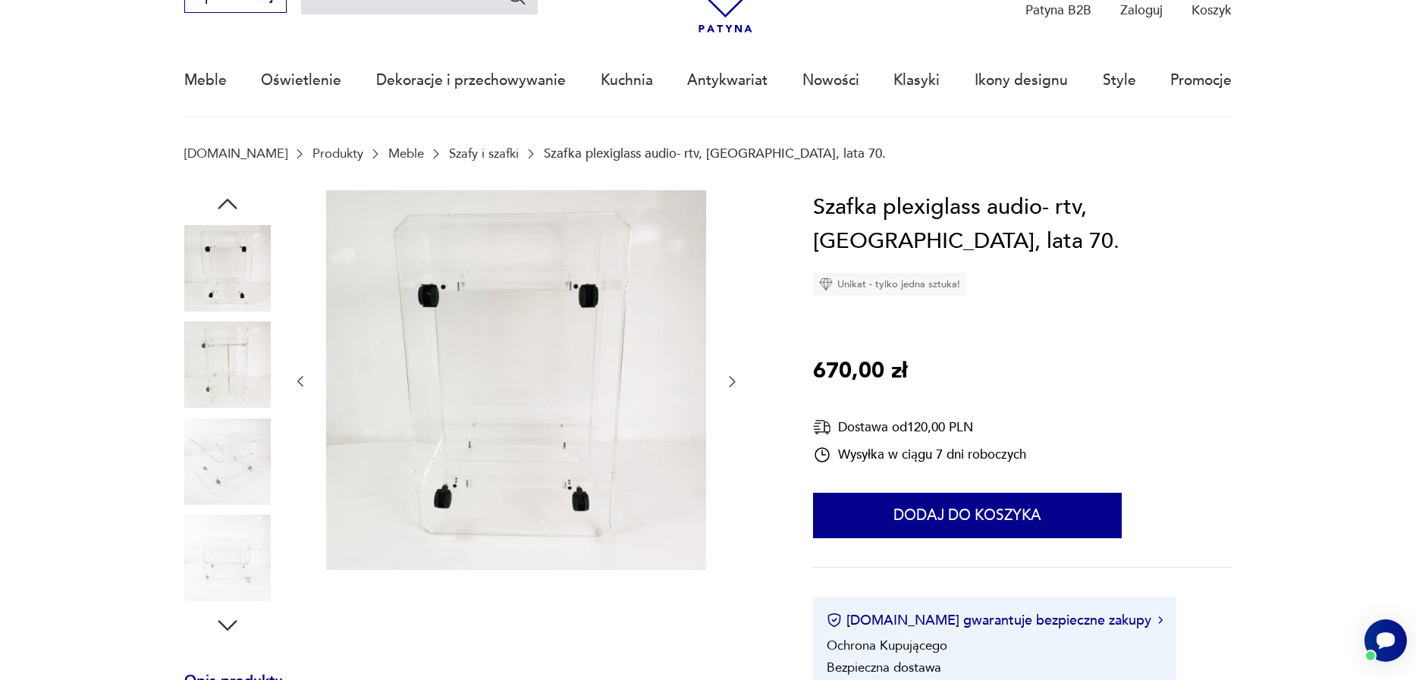 Image resolution: width=1416 pixels, height=680 pixels. I want to click on a: Produkty, so click(337, 153).